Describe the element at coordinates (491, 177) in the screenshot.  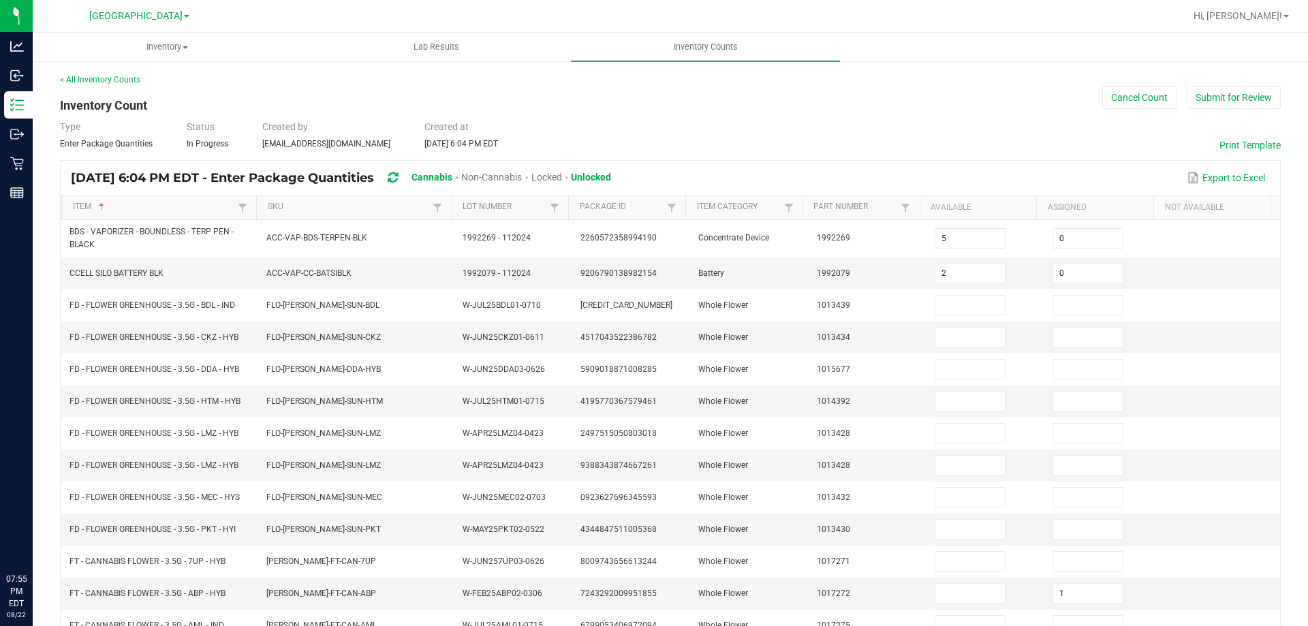
I see `span: Non-Cannabis` at that location.